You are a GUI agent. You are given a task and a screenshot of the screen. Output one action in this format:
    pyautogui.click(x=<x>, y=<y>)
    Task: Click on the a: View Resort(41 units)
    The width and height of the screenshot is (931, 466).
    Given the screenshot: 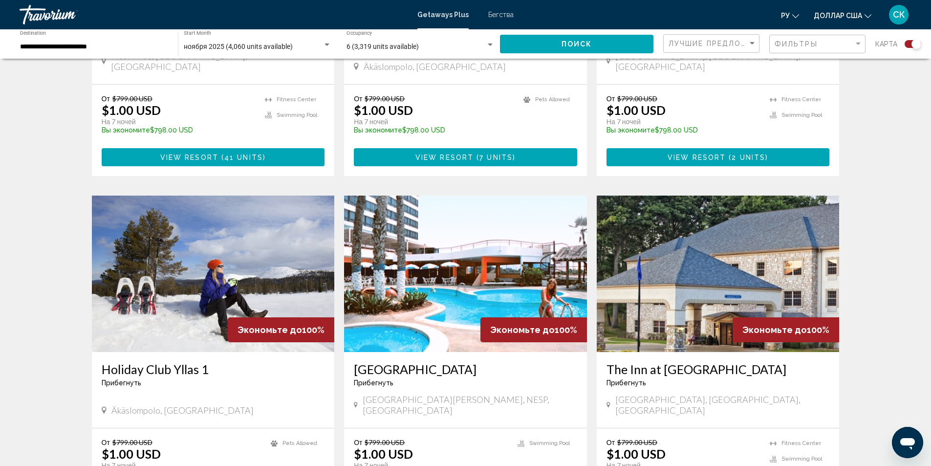 What is the action you would take?
    pyautogui.click(x=213, y=157)
    